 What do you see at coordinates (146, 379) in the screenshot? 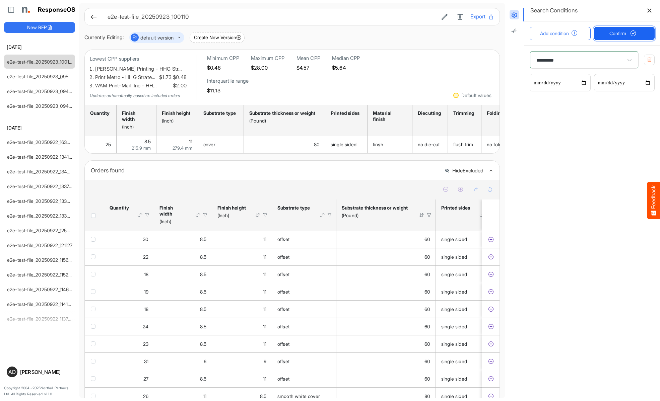
I see `span: 27` at bounding box center [146, 379].